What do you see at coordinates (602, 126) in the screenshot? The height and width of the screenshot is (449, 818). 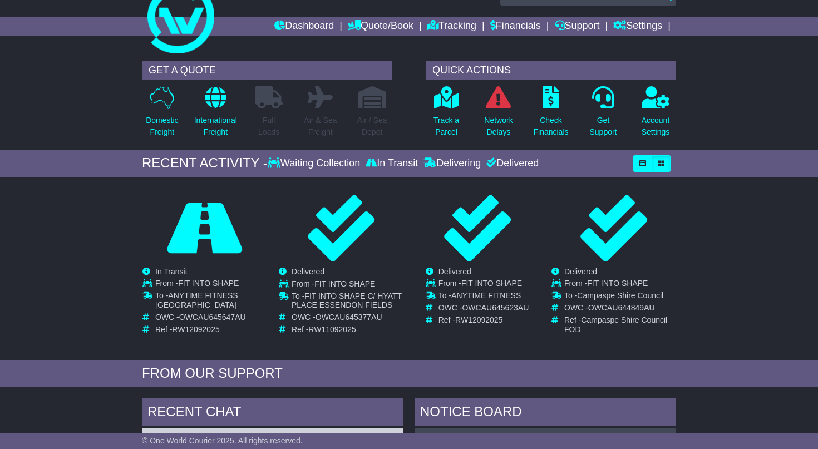 I see `p: Get Support` at bounding box center [602, 126].